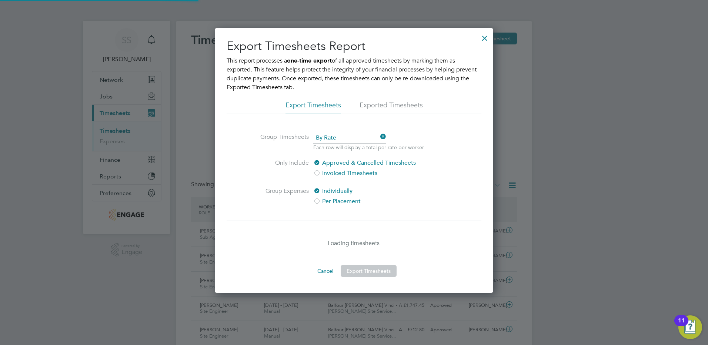 Image resolution: width=708 pixels, height=345 pixels. I want to click on label: Group Timesheets, so click(281, 141).